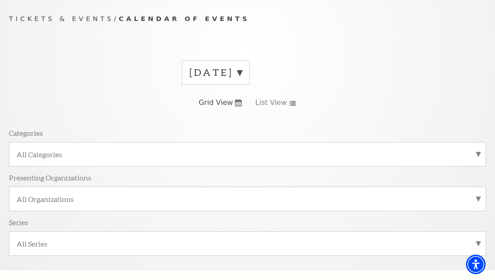 The width and height of the screenshot is (495, 280). I want to click on label: All Categories, so click(247, 154).